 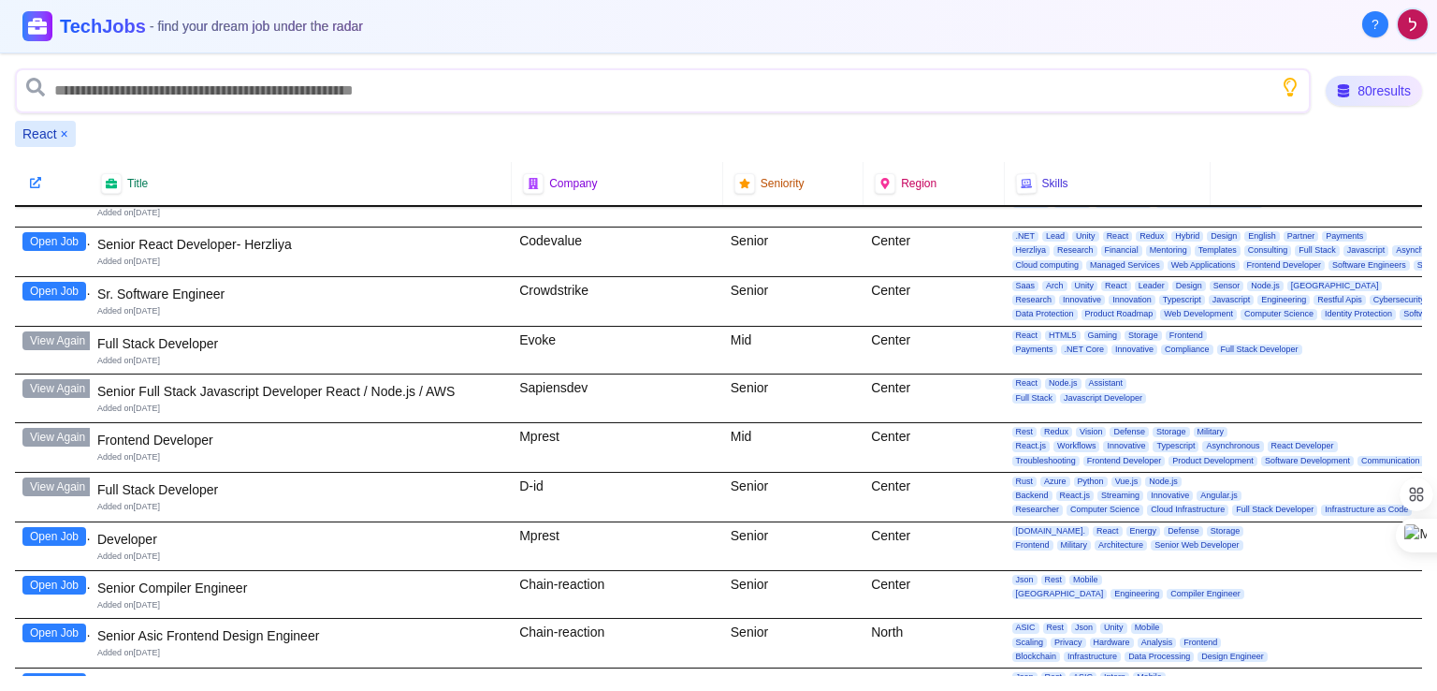 I want to click on img: User avatar, so click(x=1413, y=24).